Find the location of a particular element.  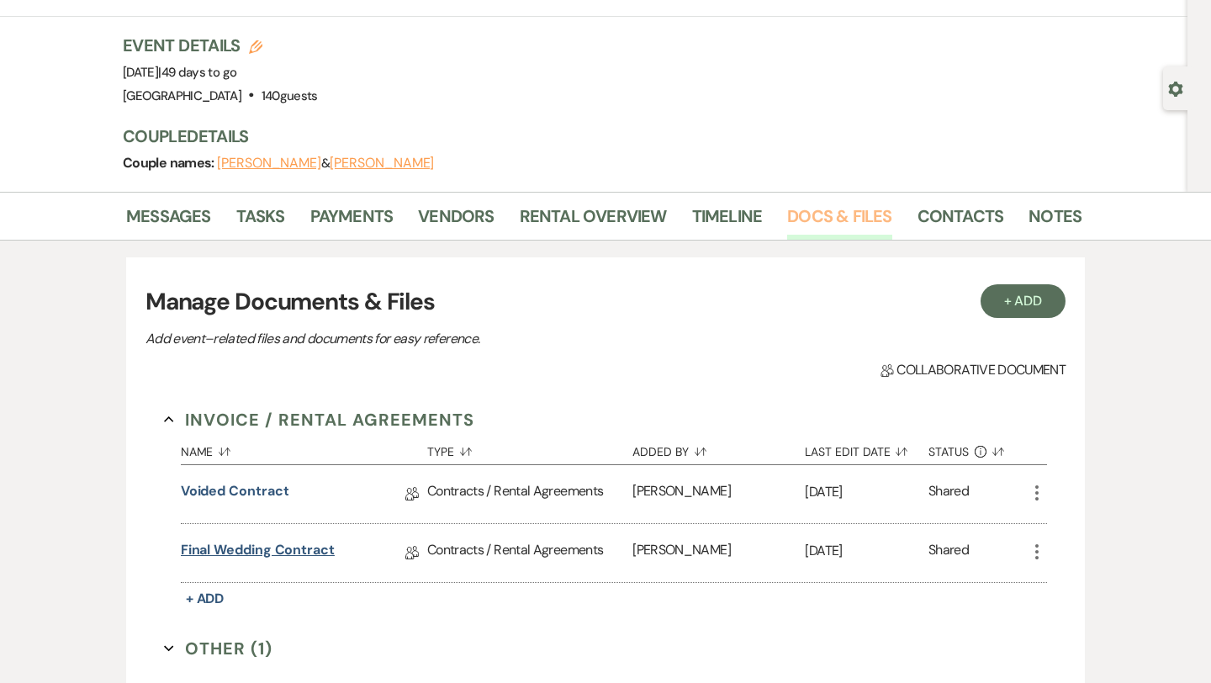

a: Vendors is located at coordinates (456, 221).